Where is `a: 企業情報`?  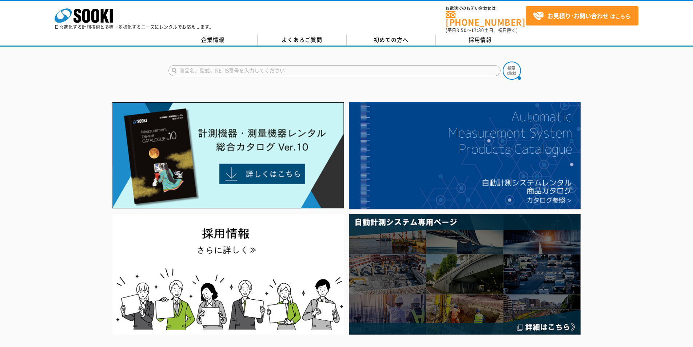 a: 企業情報 is located at coordinates (213, 40).